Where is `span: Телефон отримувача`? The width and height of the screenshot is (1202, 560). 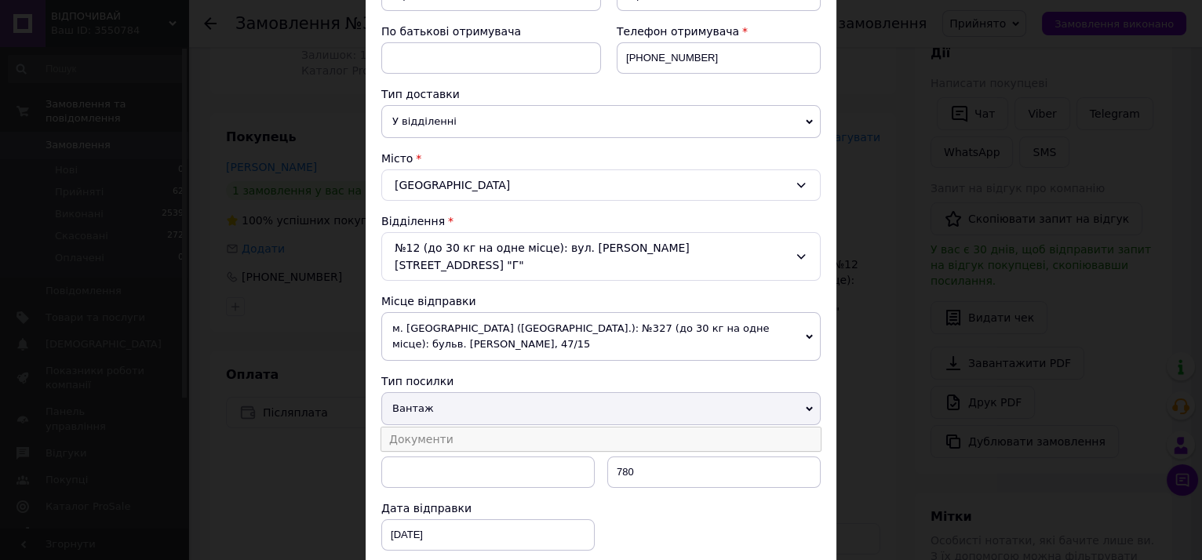 span: Телефон отримувача is located at coordinates (678, 31).